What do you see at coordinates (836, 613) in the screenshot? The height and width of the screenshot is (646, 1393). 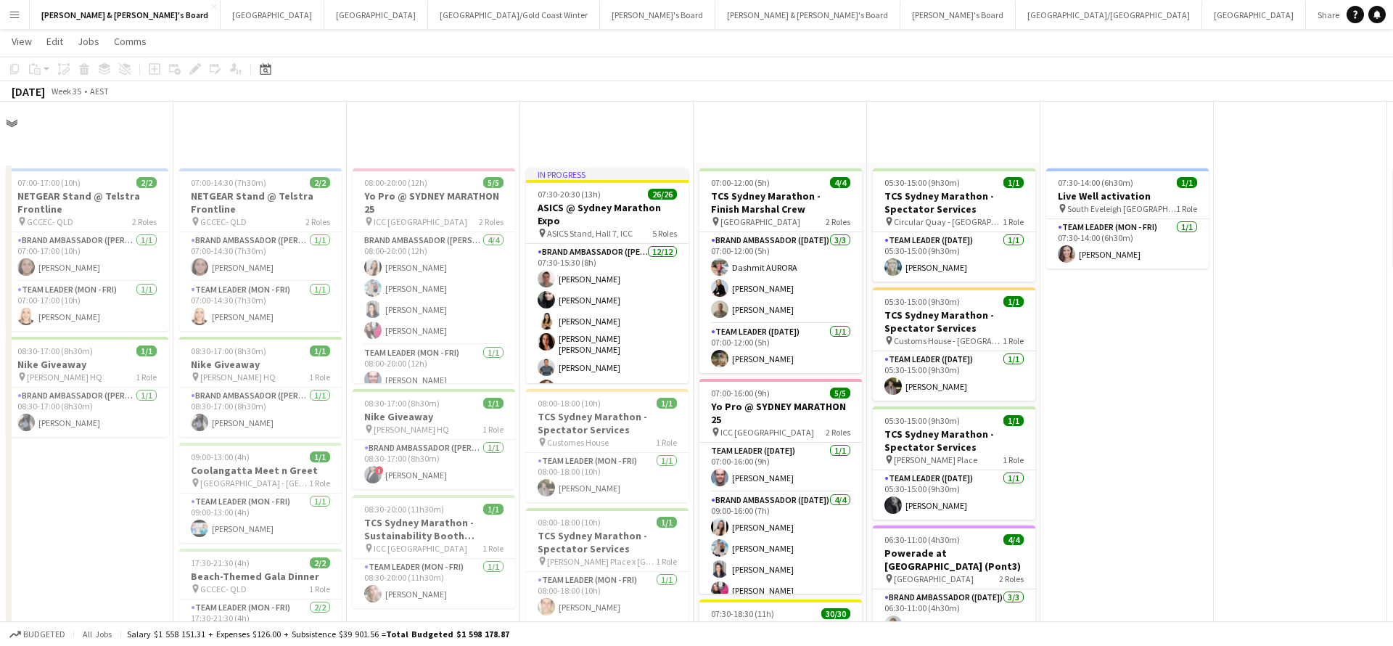 I see `span: 30/30` at bounding box center [836, 613].